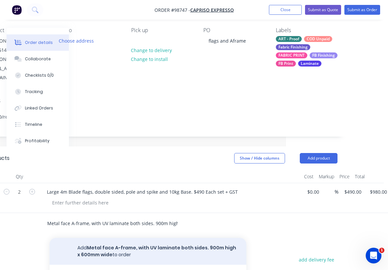 Image resolution: width=388 pixels, height=270 pixels. What do you see at coordinates (318, 158) in the screenshot?
I see `button: Add product` at bounding box center [318, 158].